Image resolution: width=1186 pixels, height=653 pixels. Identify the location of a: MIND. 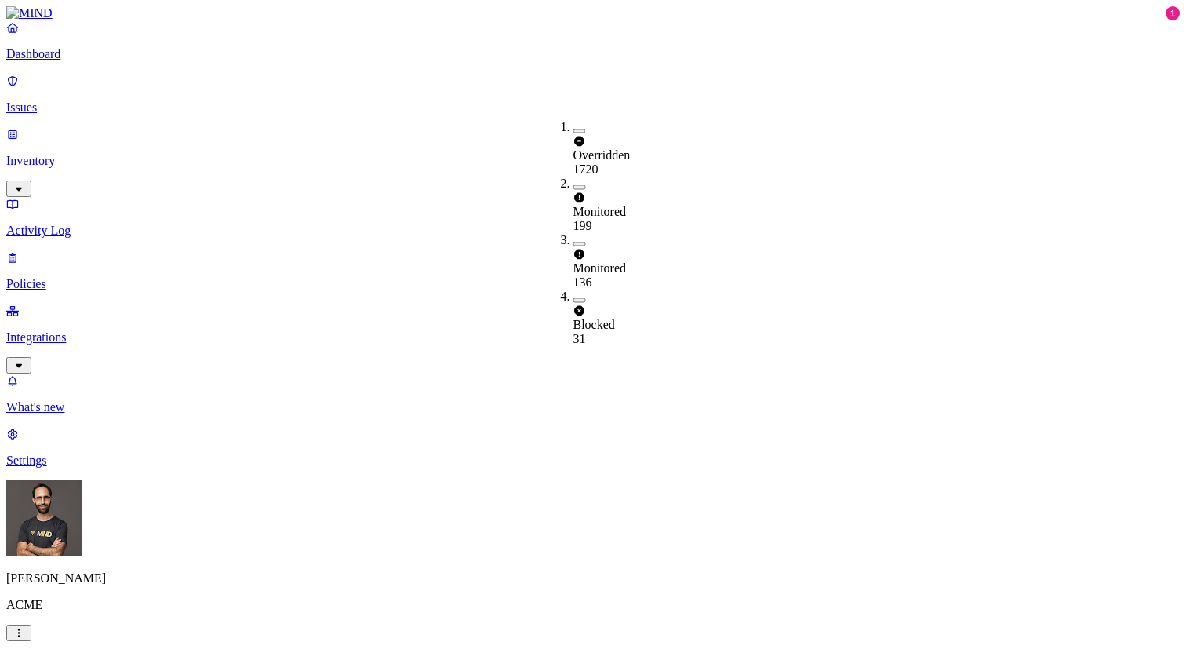
(593, 13).